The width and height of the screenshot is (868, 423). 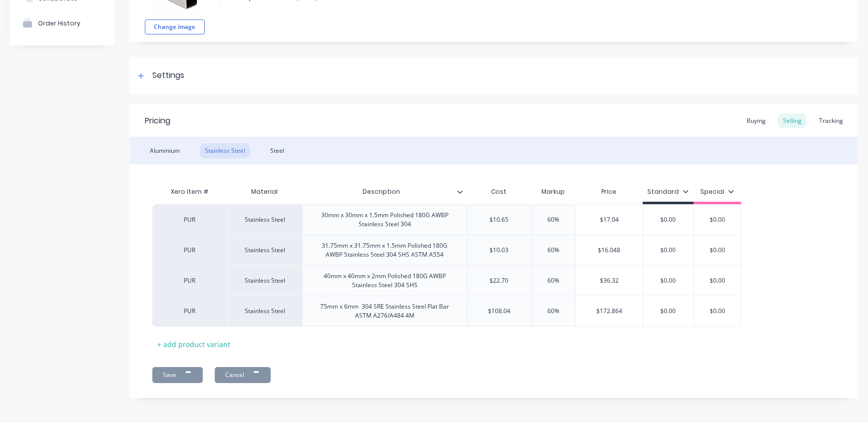 What do you see at coordinates (499, 311) in the screenshot?
I see `div: $108.04` at bounding box center [499, 311].